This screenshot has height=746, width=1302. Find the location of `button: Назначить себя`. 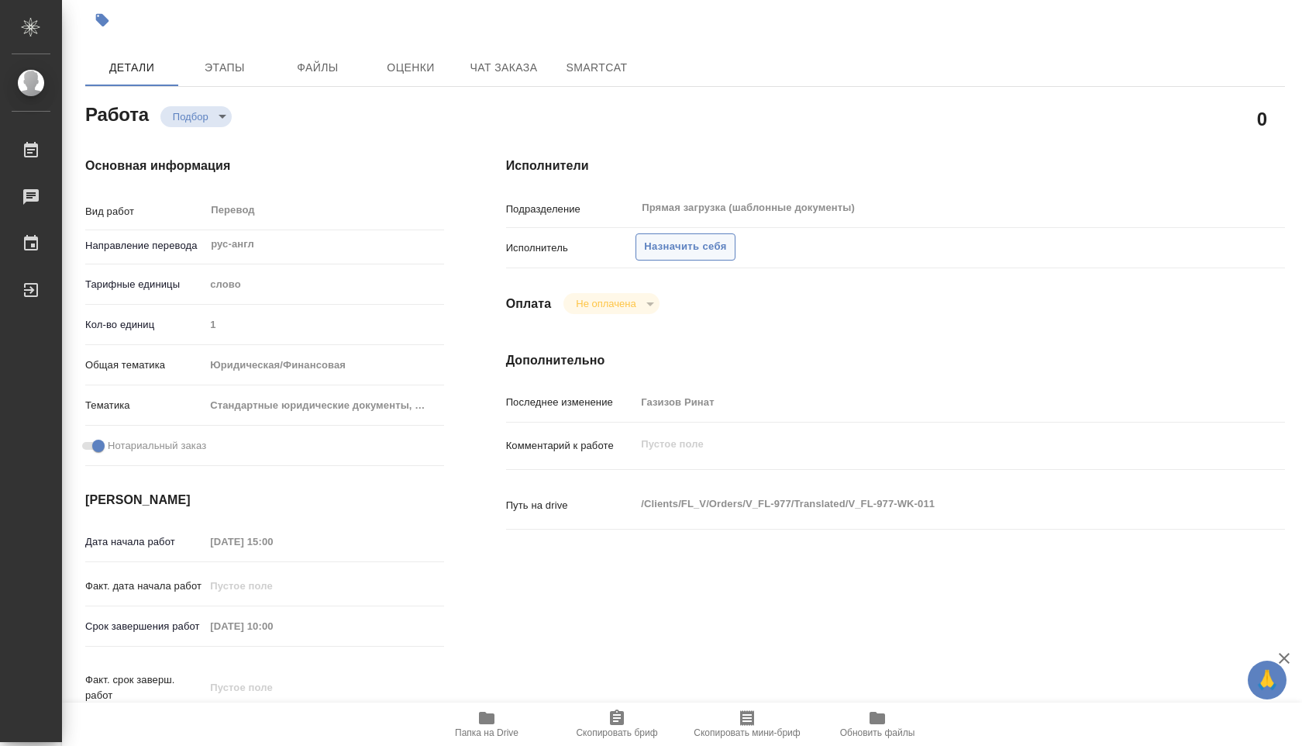

button: Назначить себя is located at coordinates (685, 247).